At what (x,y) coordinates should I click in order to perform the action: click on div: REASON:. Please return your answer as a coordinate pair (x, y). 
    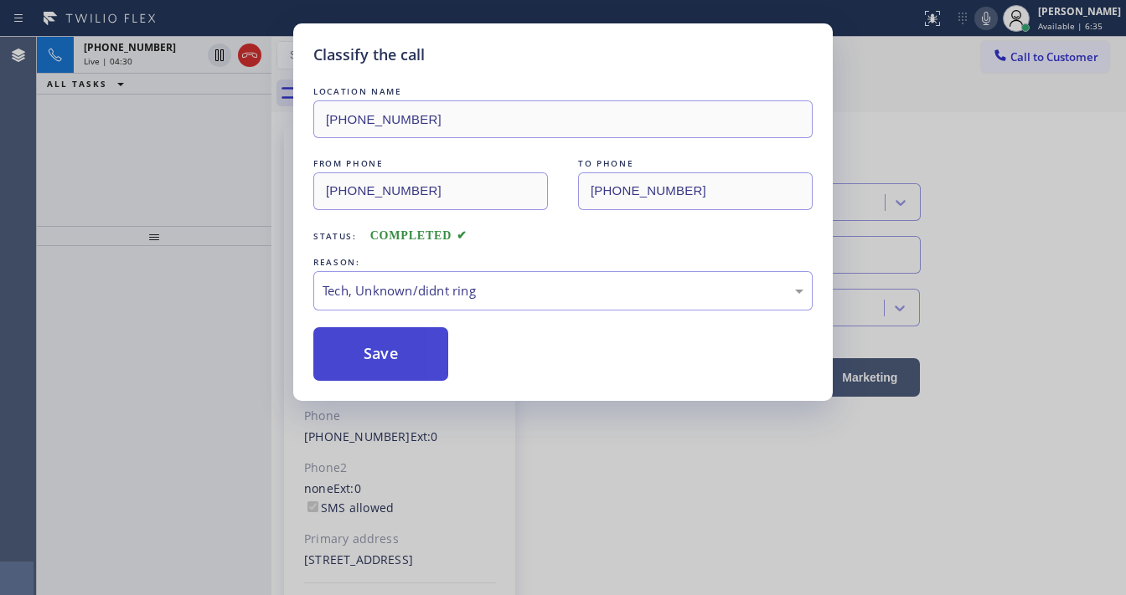
    Looking at the image, I should click on (563, 262).